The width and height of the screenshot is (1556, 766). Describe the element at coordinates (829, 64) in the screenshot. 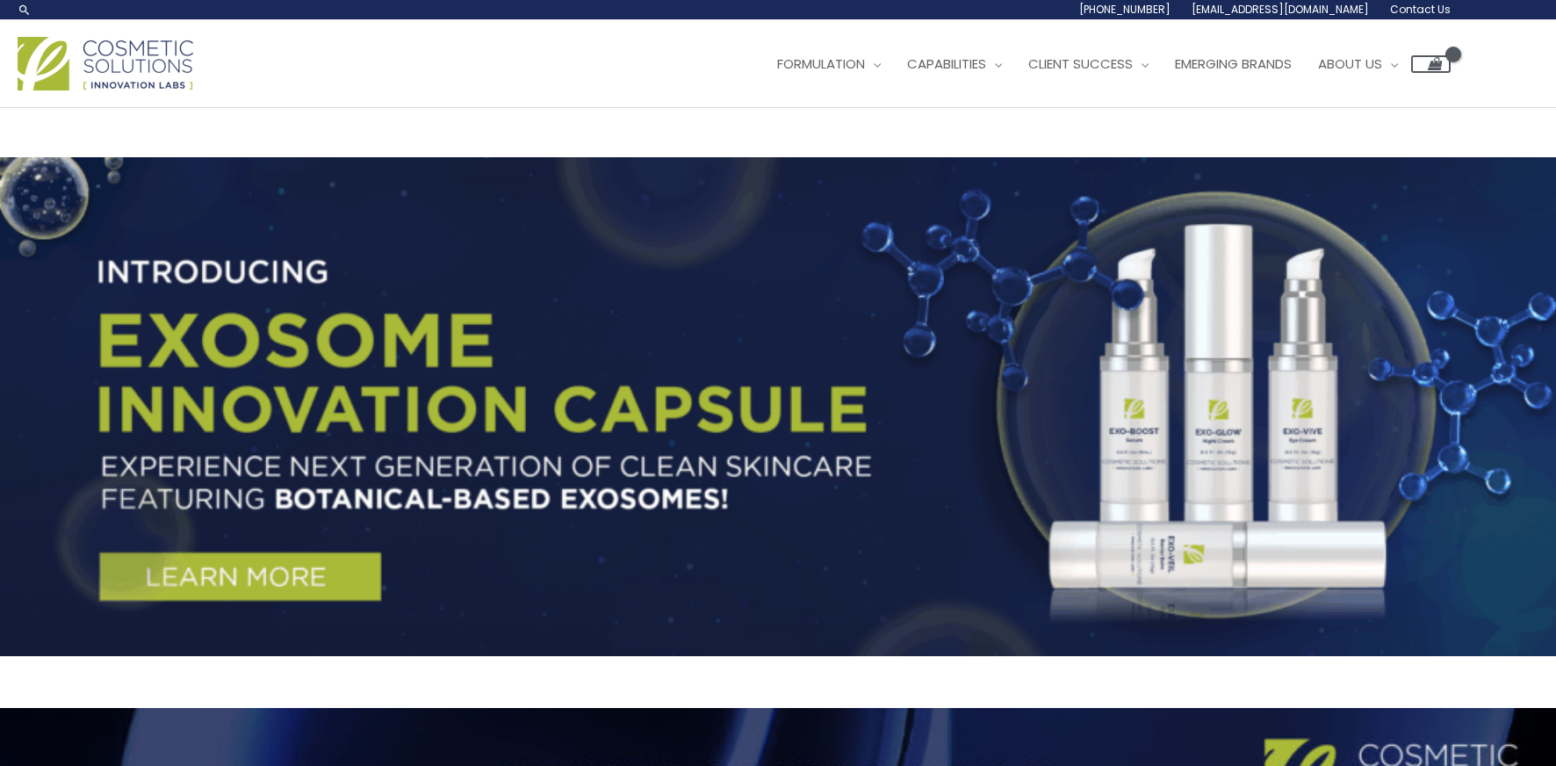

I see `a: Formulation` at that location.